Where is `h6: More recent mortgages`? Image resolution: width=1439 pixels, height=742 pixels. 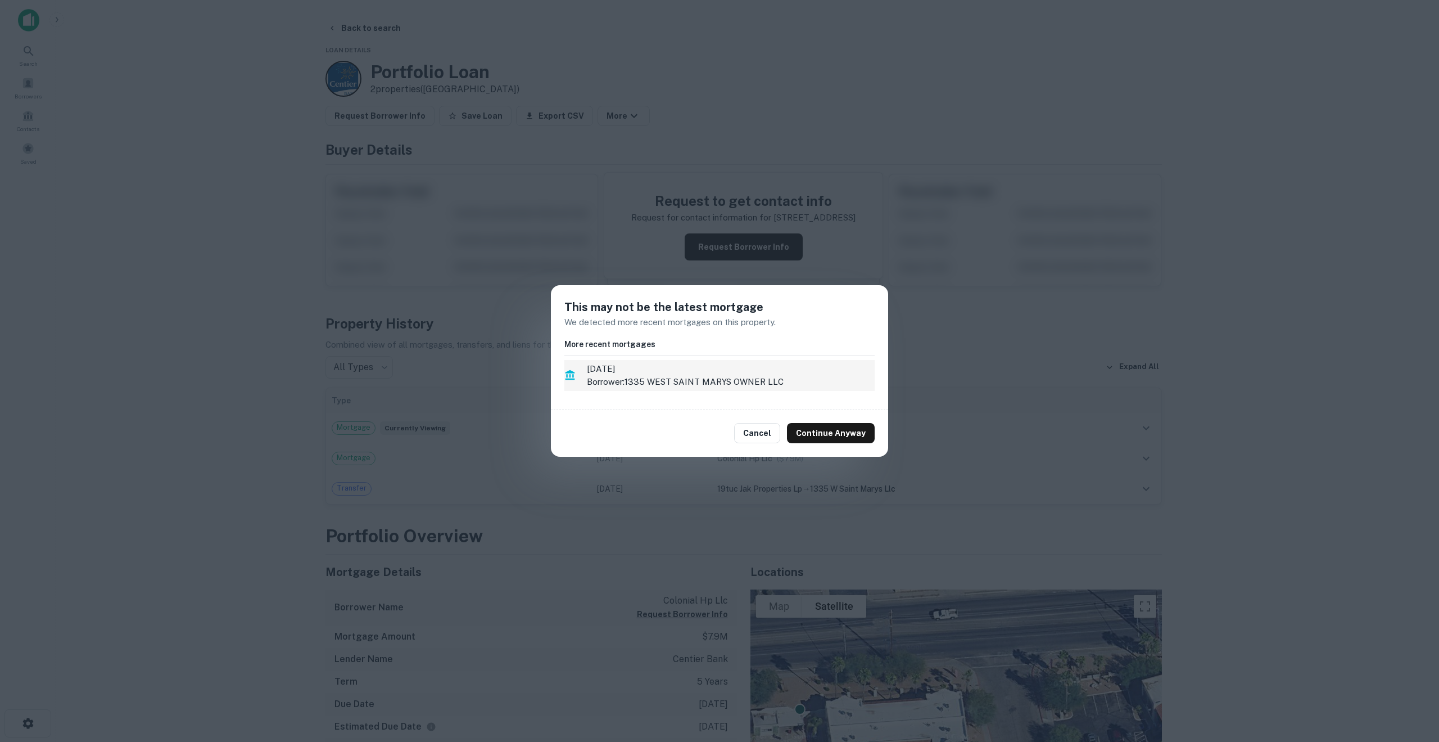 h6: More recent mortgages is located at coordinates (720, 344).